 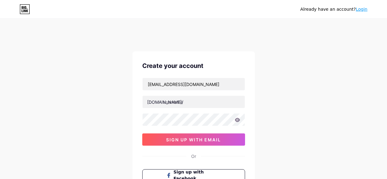 What do you see at coordinates (334, 9) in the screenshot?
I see `div: Already have an account?` at bounding box center [334, 9].